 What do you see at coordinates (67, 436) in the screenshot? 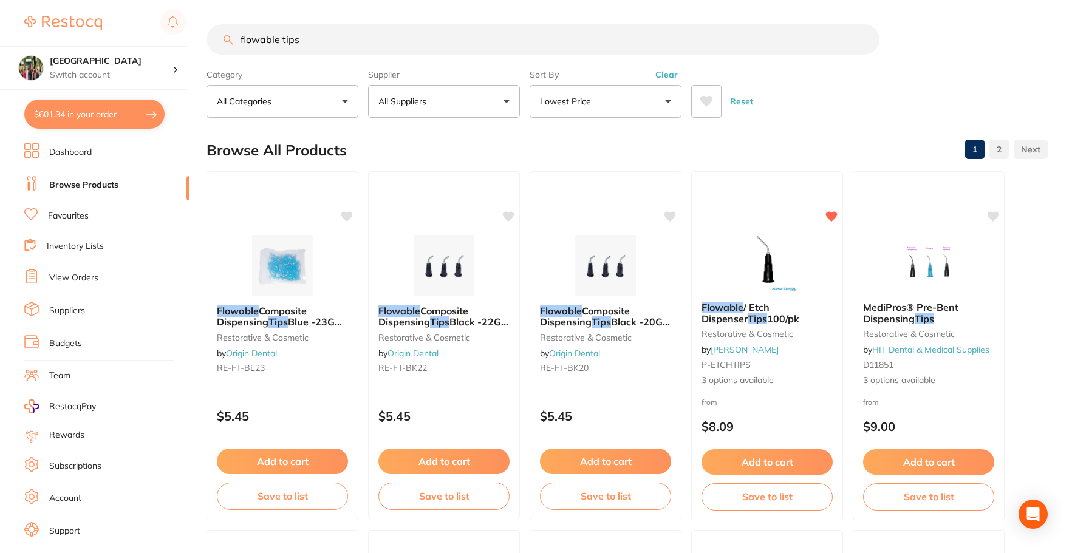
I see `a: Rewards` at bounding box center [67, 436].